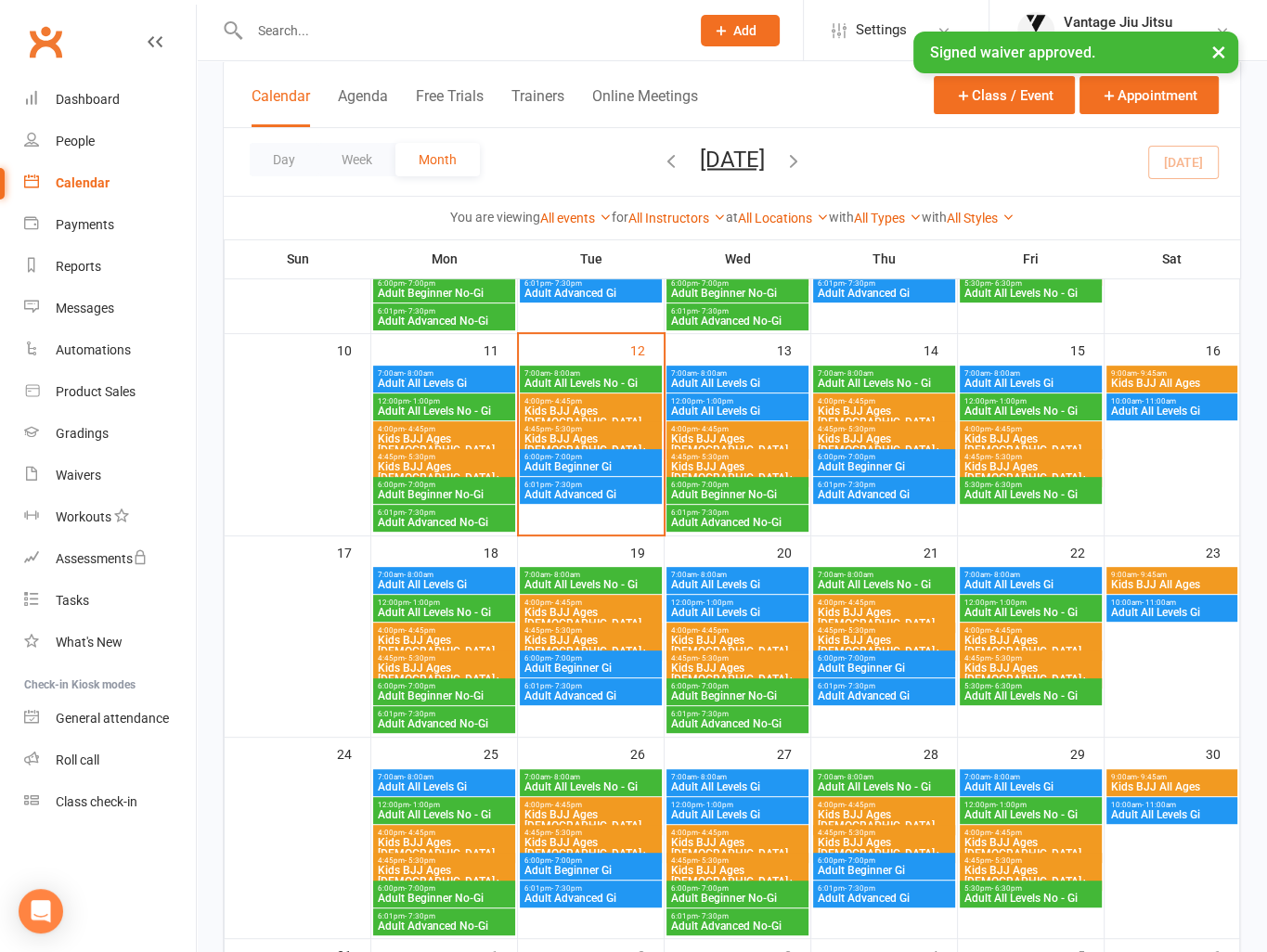 This screenshot has width=1267, height=952. What do you see at coordinates (77, 760) in the screenshot?
I see `div: Roll call` at bounding box center [77, 760].